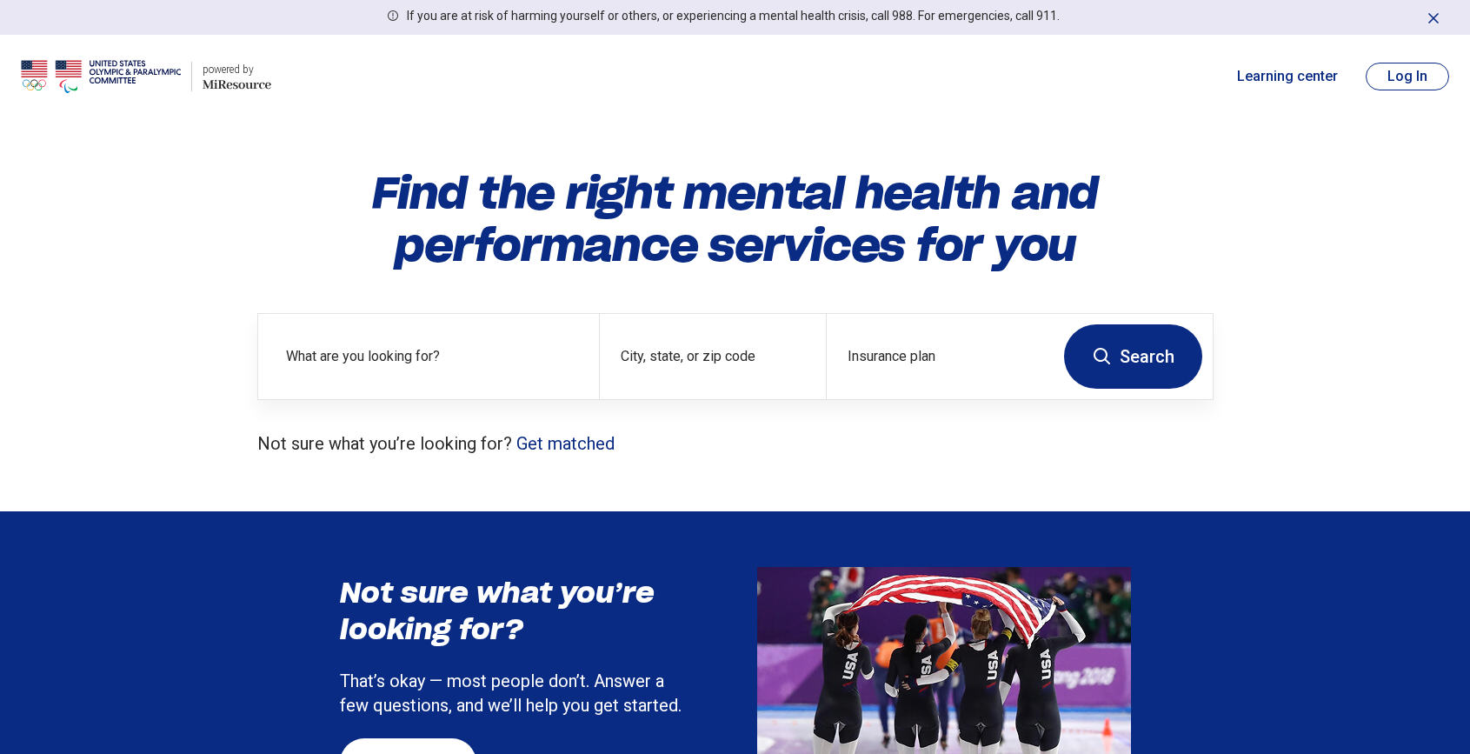 Image resolution: width=1470 pixels, height=754 pixels. Describe the element at coordinates (146, 77) in the screenshot. I see `a: USOPCpowered by` at that location.